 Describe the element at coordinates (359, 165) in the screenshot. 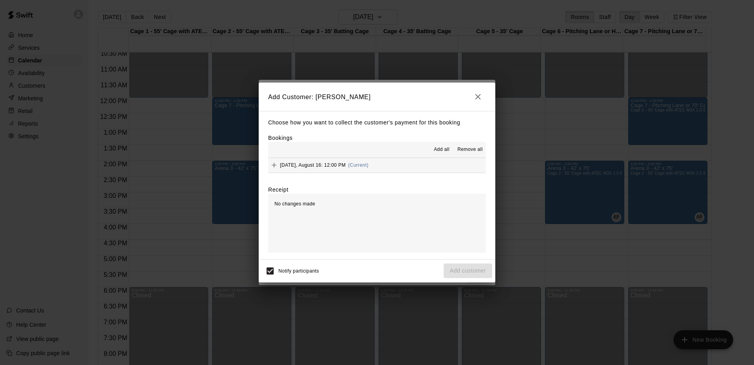

I see `span: (Current)` at that location.